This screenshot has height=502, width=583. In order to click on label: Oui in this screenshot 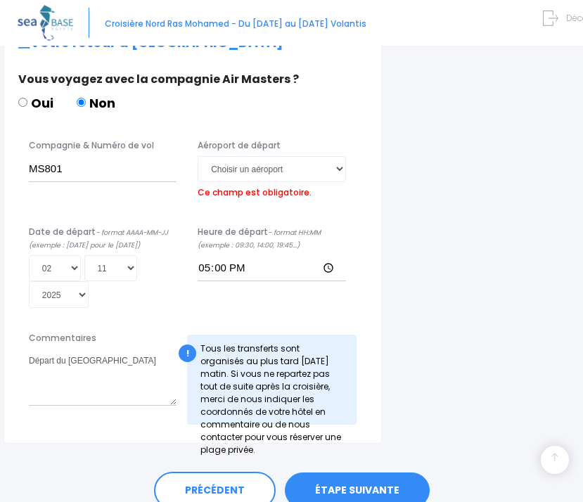, I will do `click(36, 103)`.